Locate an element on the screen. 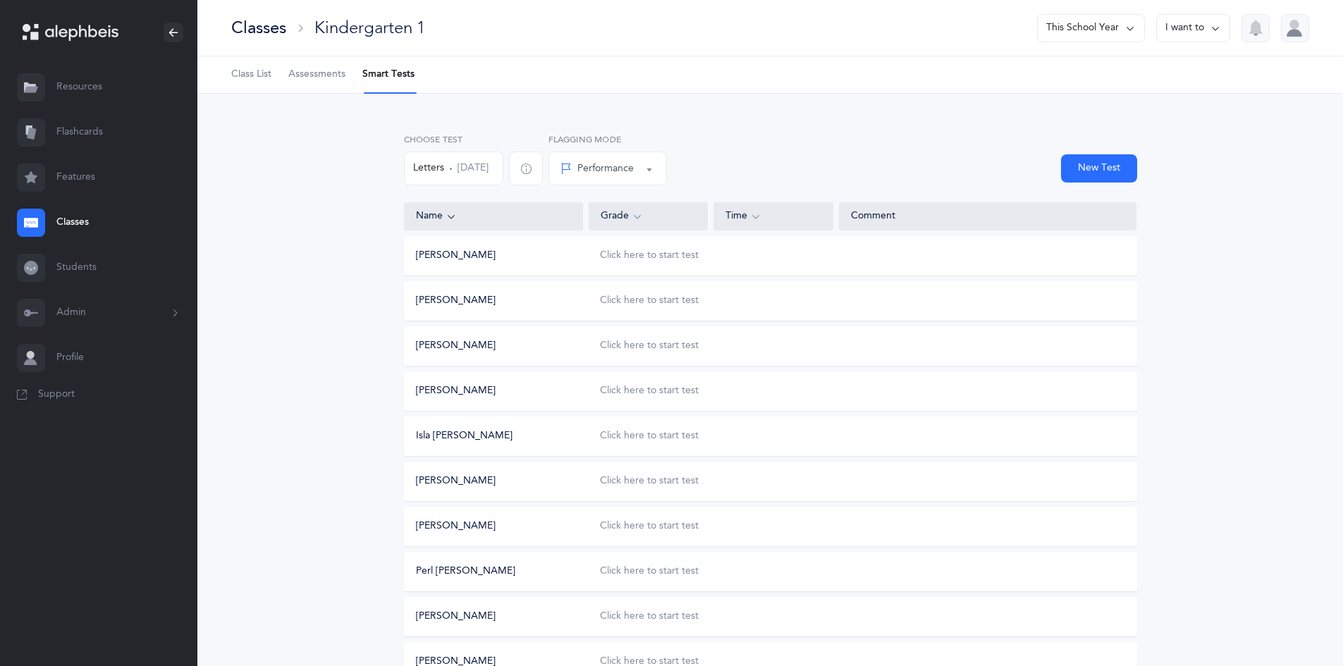 The image size is (1343, 666). span: Support is located at coordinates (56, 395).